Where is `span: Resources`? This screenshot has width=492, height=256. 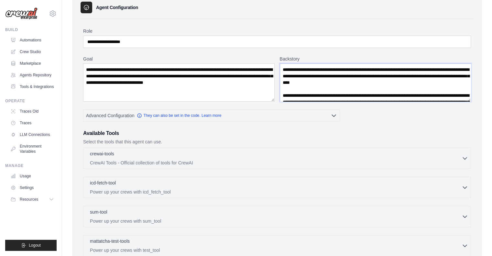
span: Resources is located at coordinates (29, 199).